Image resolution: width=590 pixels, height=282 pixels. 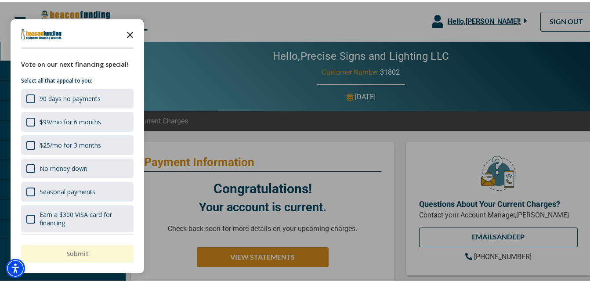 What do you see at coordinates (77, 144) in the screenshot?
I see `div: Survey` at bounding box center [77, 144].